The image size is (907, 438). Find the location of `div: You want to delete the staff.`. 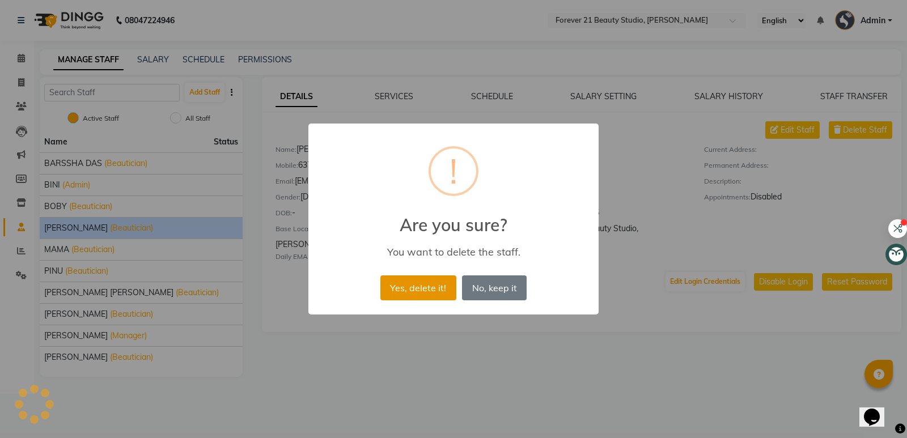

div: You want to delete the staff. is located at coordinates (453, 252).